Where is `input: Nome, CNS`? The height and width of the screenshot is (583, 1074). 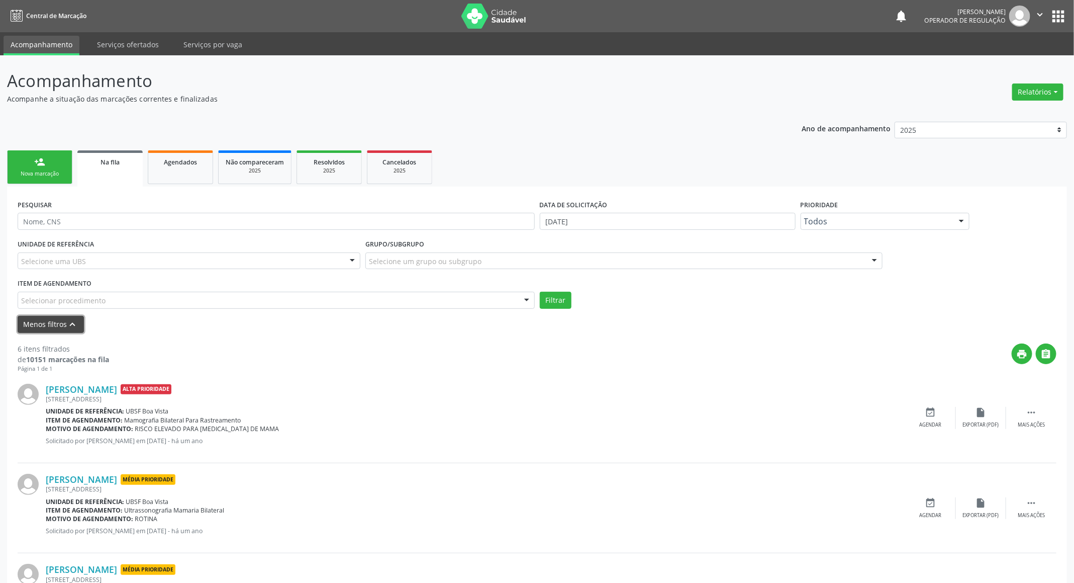
input: Nome, CNS is located at coordinates (276, 221).